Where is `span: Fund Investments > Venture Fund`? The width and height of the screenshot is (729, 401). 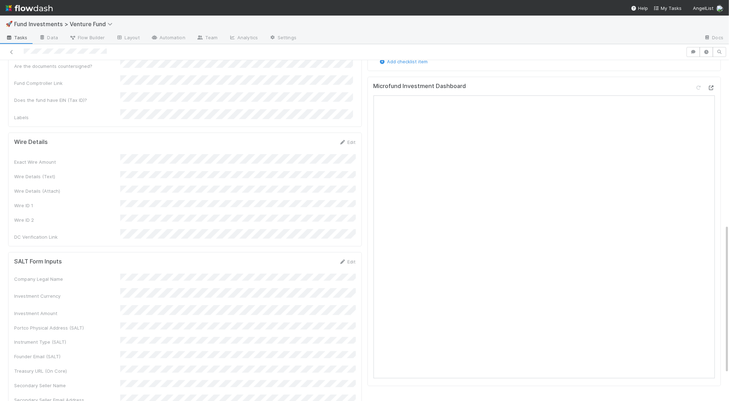
span: Fund Investments > Venture Fund is located at coordinates (65, 24).